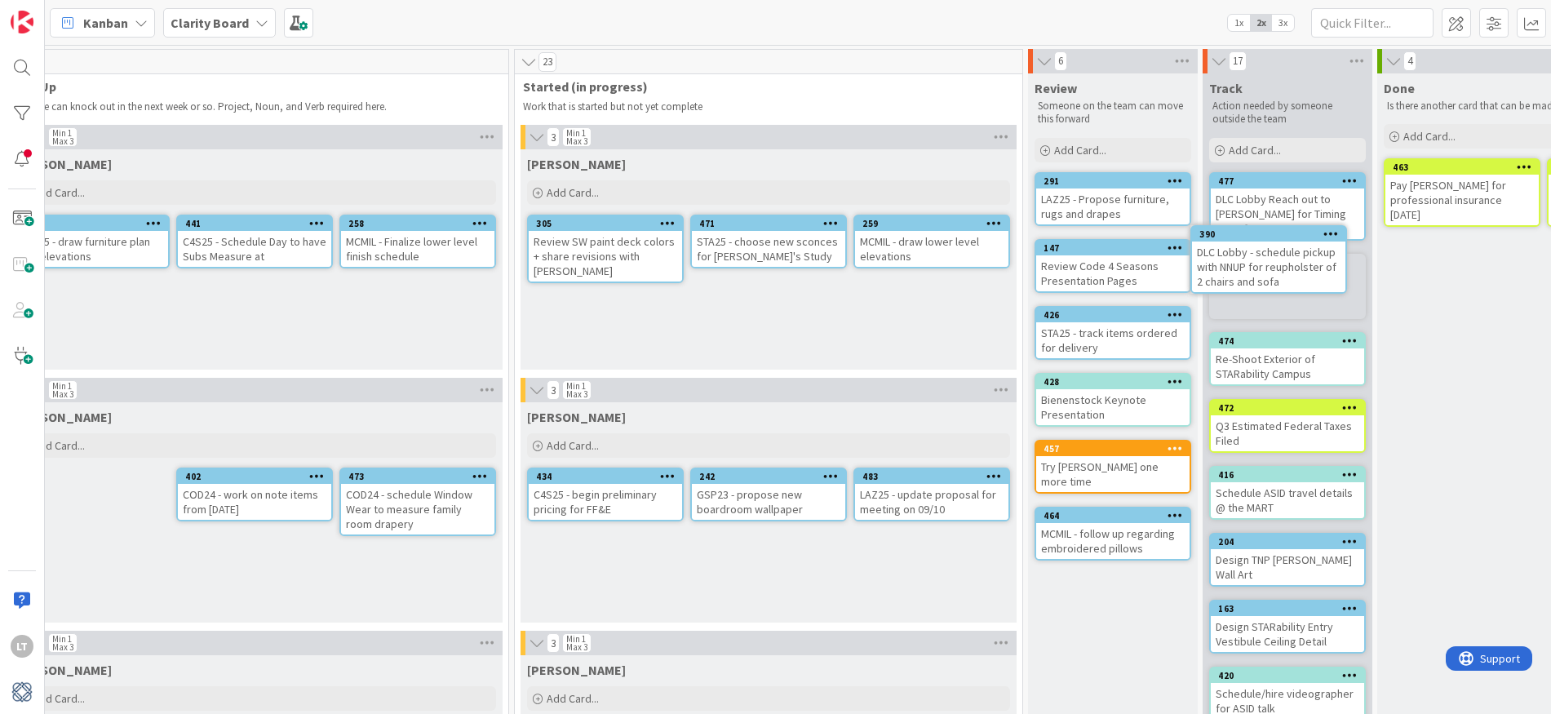 Image resolution: width=1551 pixels, height=714 pixels. What do you see at coordinates (576, 417) in the screenshot?
I see `span: Lisa T.` at bounding box center [576, 417].